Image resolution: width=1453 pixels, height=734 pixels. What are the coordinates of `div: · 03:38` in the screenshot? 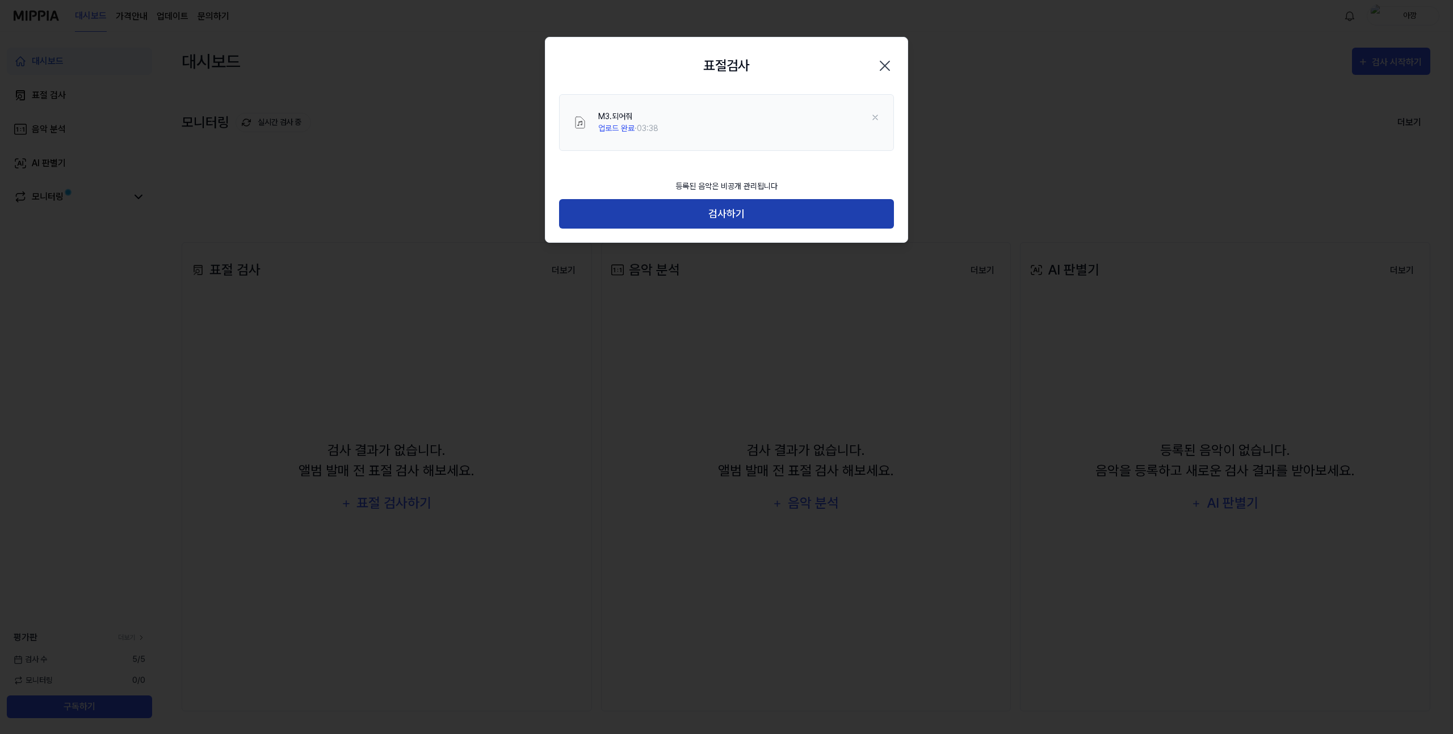 It's located at (628, 128).